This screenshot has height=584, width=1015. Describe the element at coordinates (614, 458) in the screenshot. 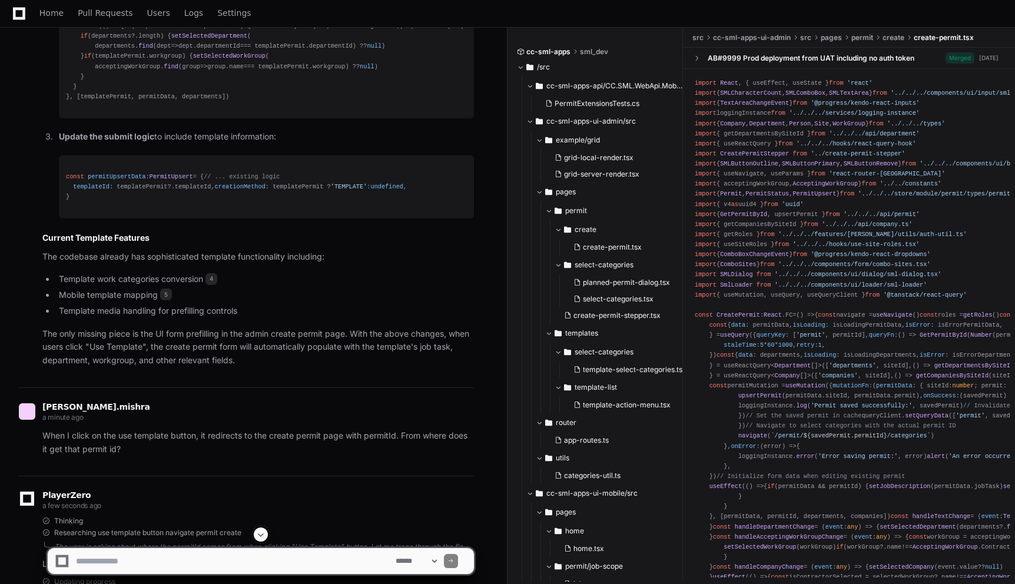

I see `button: utils` at that location.